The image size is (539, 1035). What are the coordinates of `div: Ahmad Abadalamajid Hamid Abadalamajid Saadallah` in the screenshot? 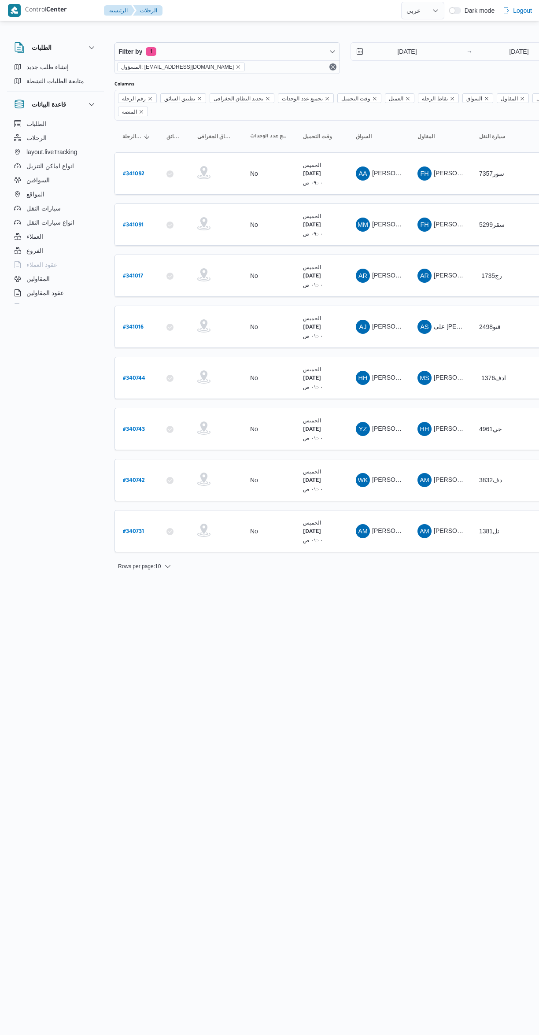 It's located at (363, 173).